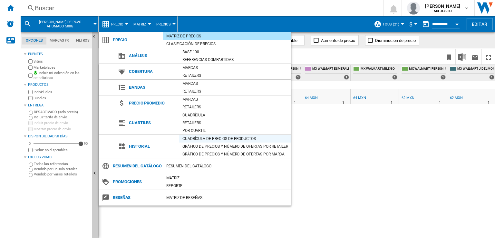 This screenshot has width=495, height=238. Describe the element at coordinates (235, 115) in the screenshot. I see `div: Cuadrícula` at that location.